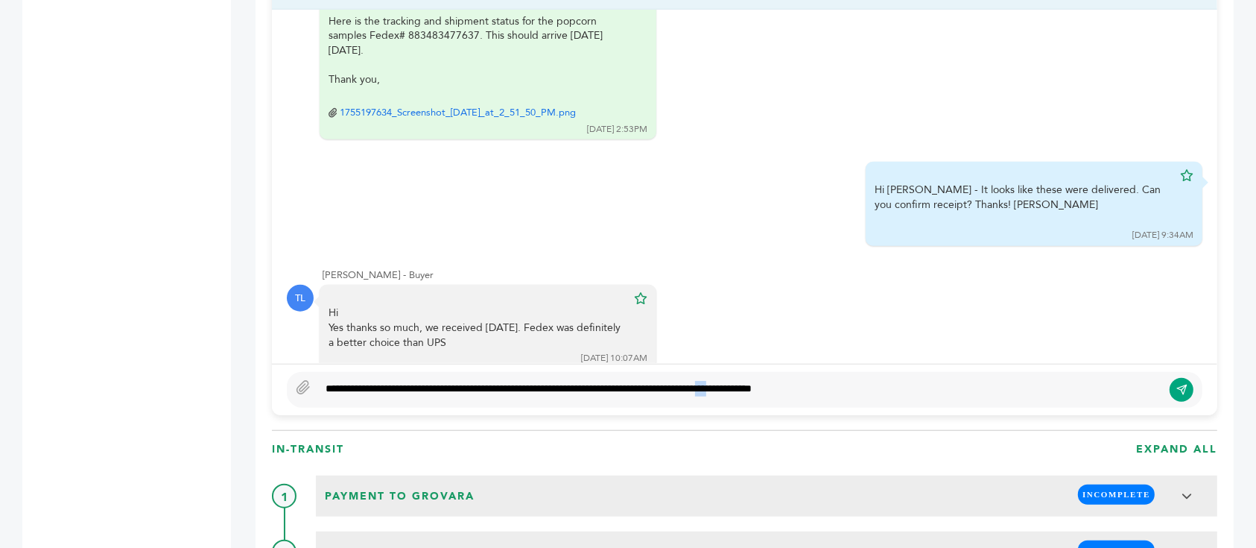 The width and height of the screenshot is (1256, 548). I want to click on span: INCOMPLETE, so click(1116, 494).